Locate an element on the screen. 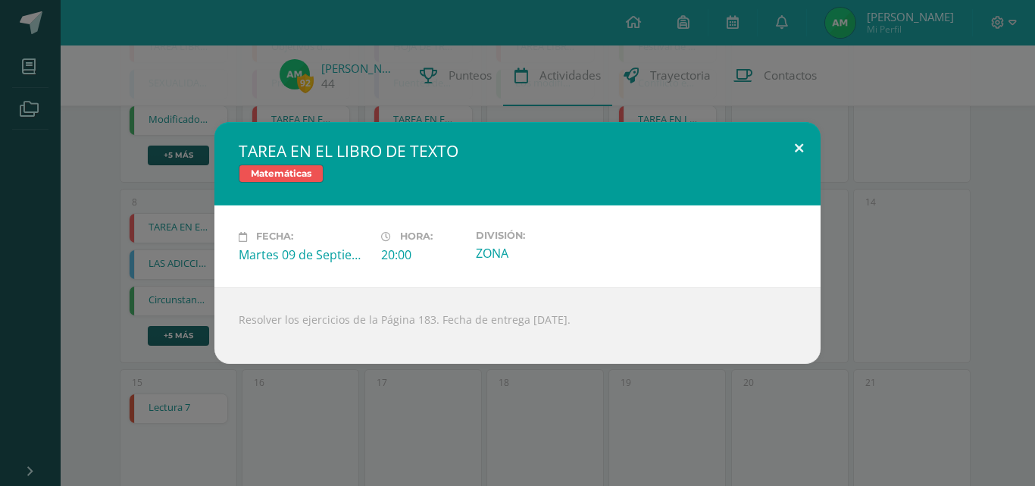 This screenshot has height=486, width=1035. div: 20:00 is located at coordinates (422, 255).